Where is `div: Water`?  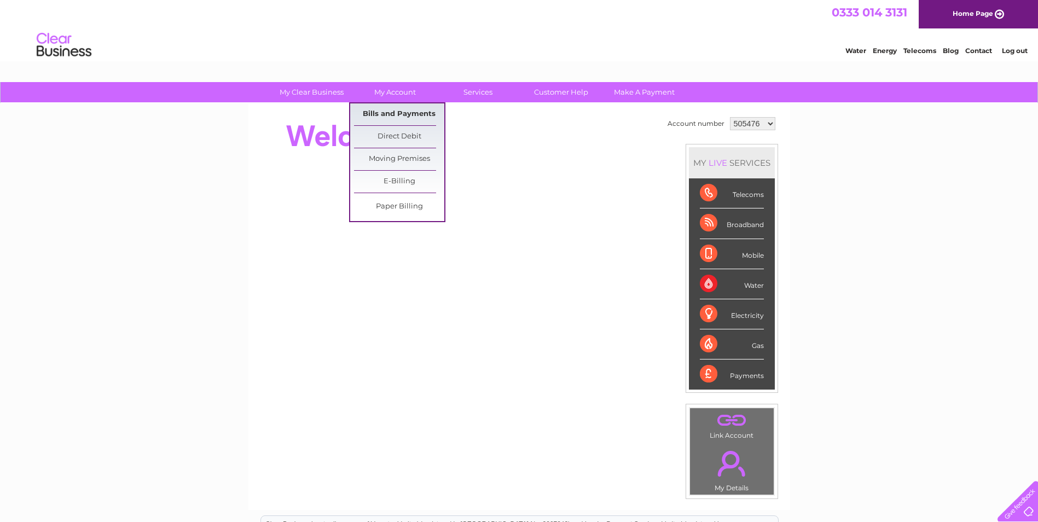
div: Water is located at coordinates (731, 284).